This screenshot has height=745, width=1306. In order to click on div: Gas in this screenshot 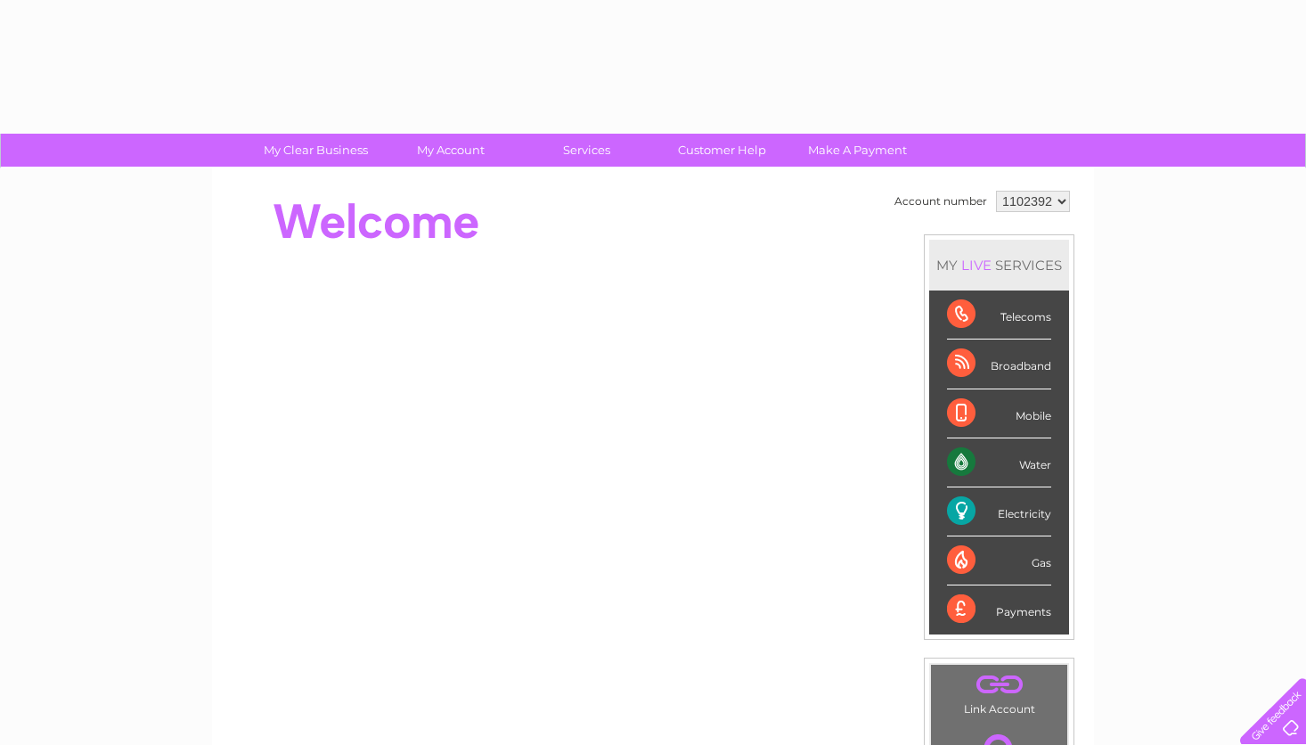, I will do `click(999, 560)`.